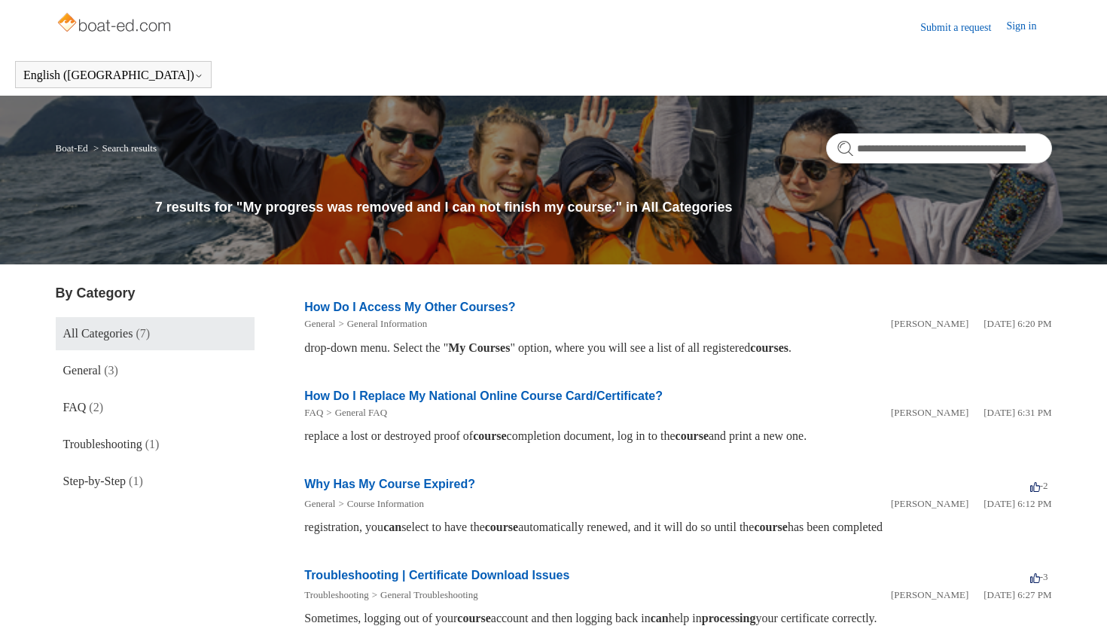 The height and width of the screenshot is (632, 1107). I want to click on li: Troubleshooting, so click(336, 595).